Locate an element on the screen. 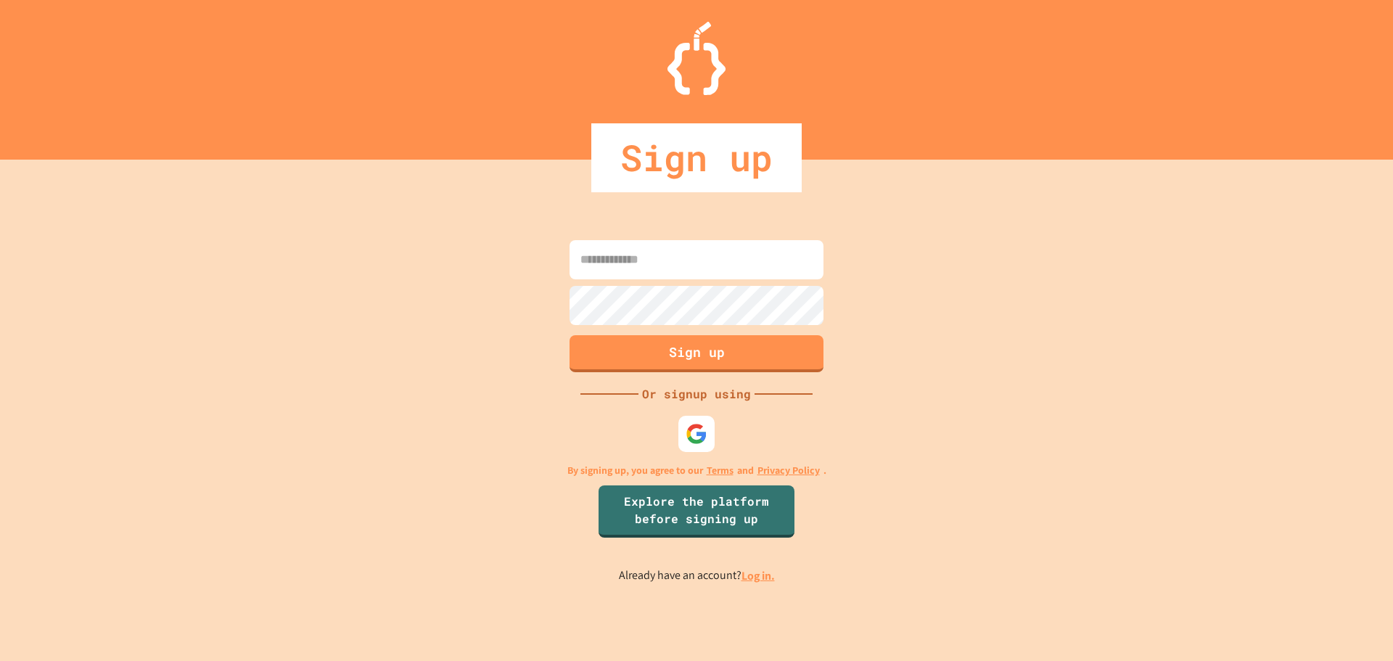 This screenshot has height=661, width=1393. button: Sign up is located at coordinates (696, 353).